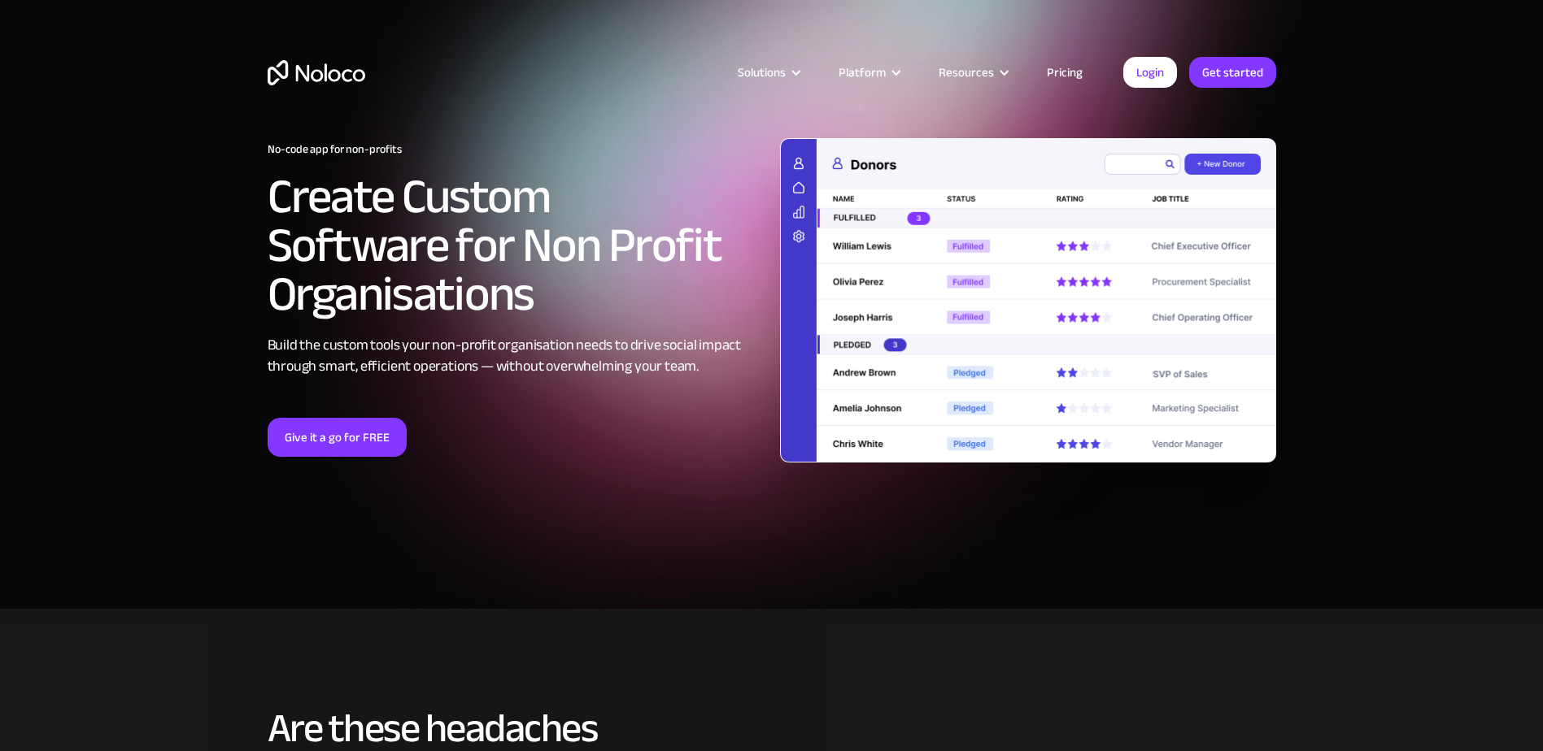 This screenshot has width=1543, height=751. I want to click on h2: Create Custom Software for Non Profit Organisations, so click(516, 246).